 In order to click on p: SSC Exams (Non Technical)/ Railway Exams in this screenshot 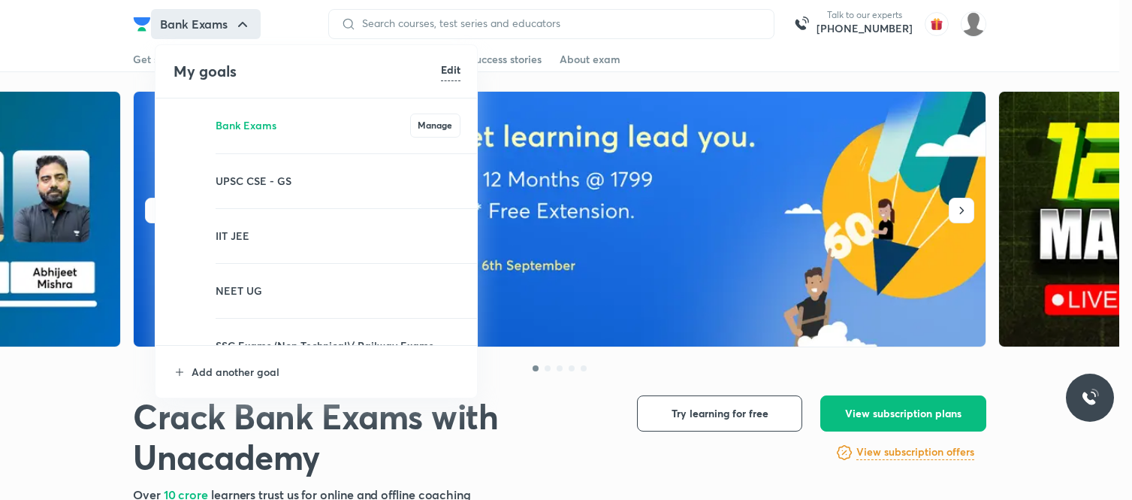, I will do `click(338, 345)`.